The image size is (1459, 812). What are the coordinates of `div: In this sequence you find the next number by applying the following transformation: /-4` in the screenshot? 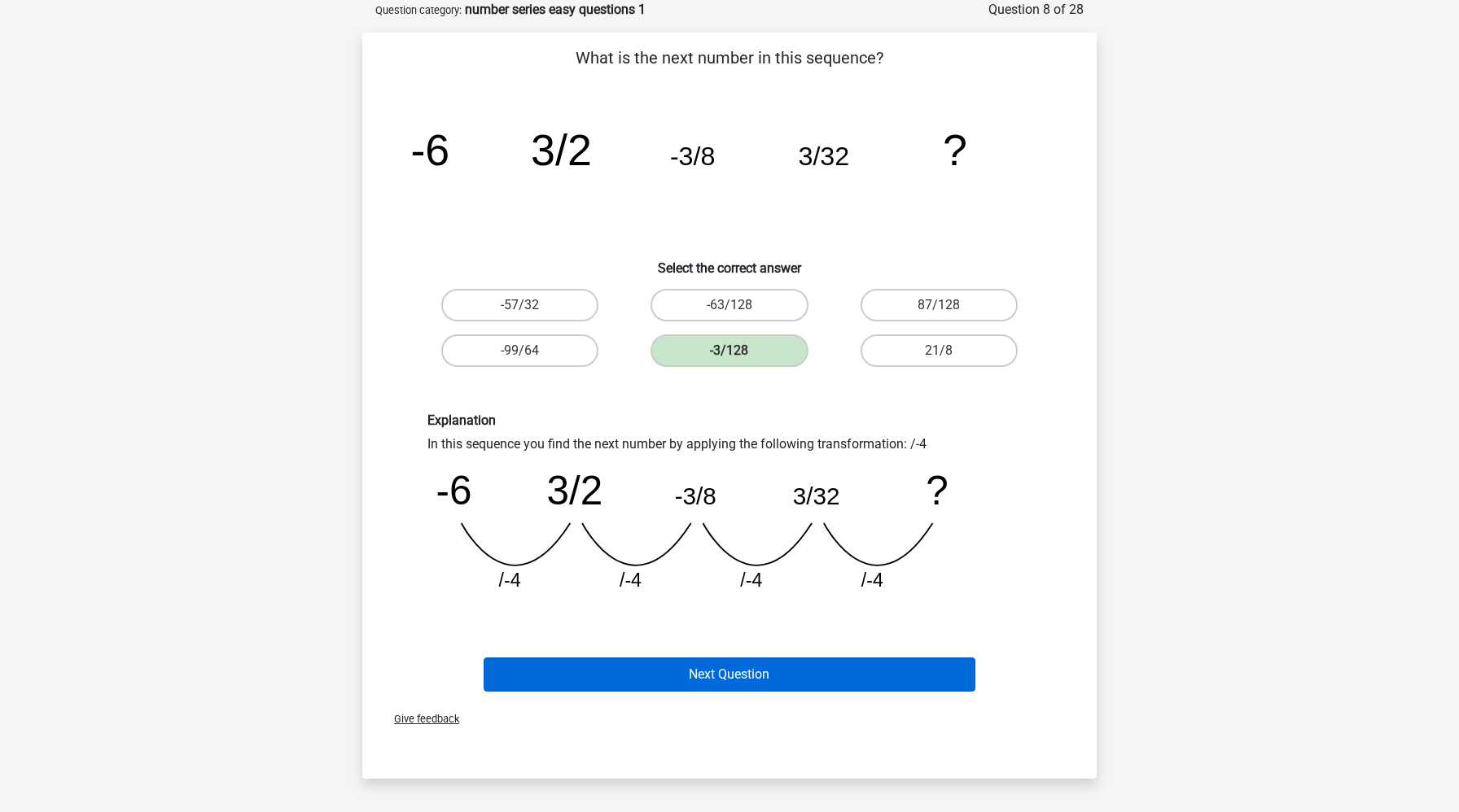 It's located at (729, 509).